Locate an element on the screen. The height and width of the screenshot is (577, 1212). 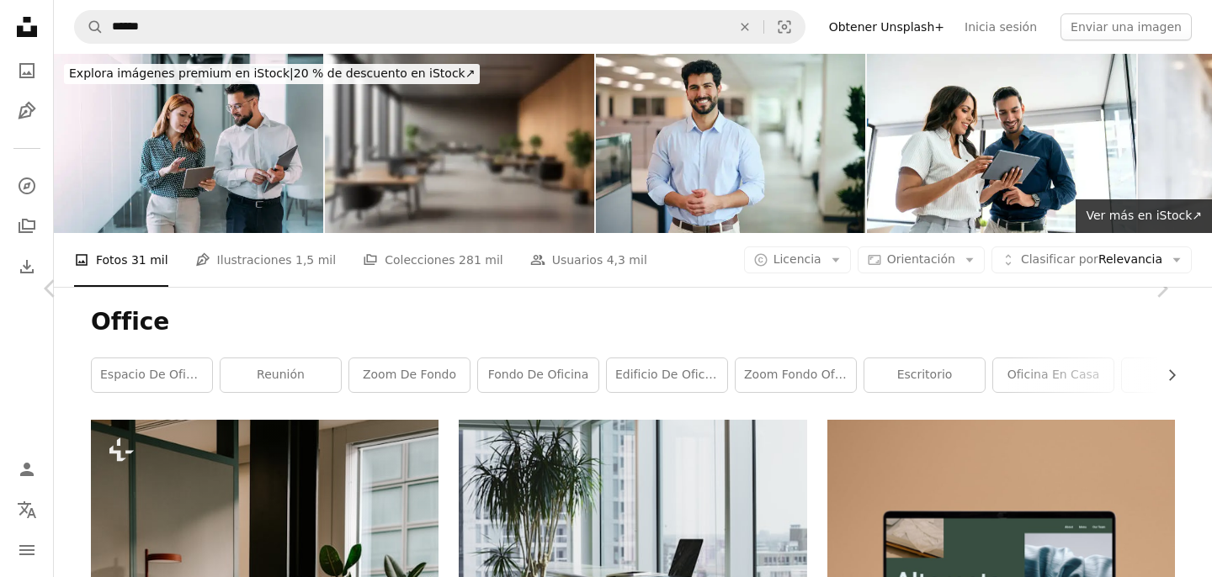
button: Borrar is located at coordinates (745, 27).